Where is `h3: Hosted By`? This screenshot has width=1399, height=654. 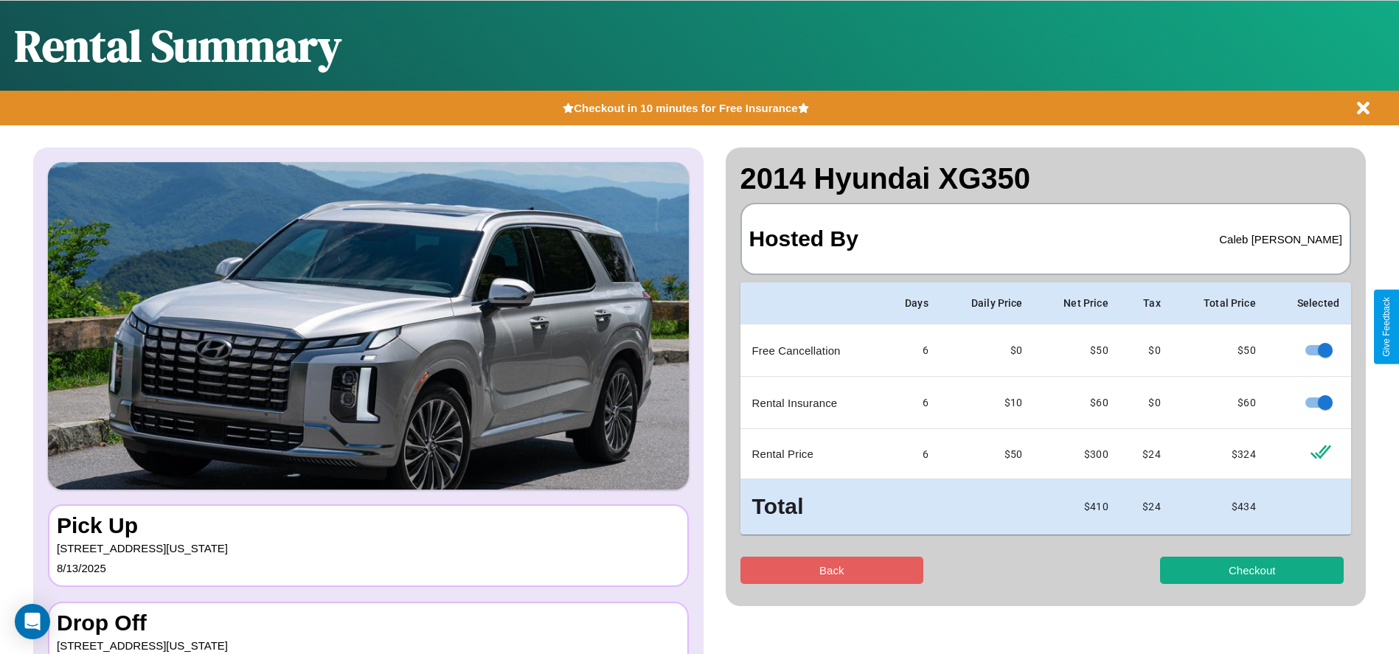 h3: Hosted By is located at coordinates (804, 239).